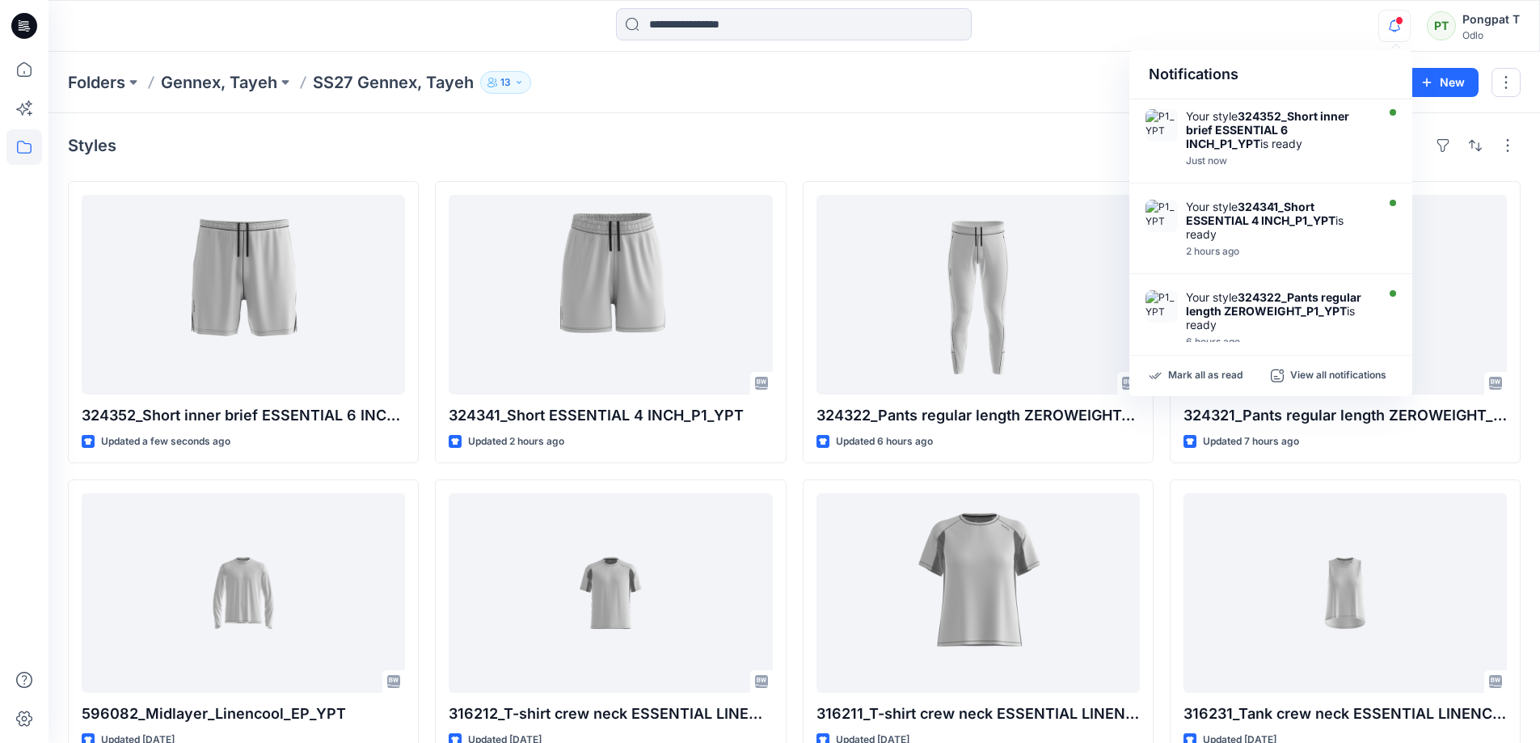  I want to click on a: 316231_Tank crew neck ESSENTIAL LINENCOOL_EP_YPT, so click(1345, 593).